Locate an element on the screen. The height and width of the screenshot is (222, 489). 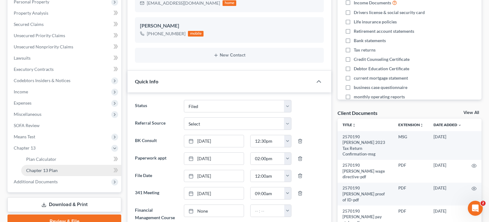
span: monthly operating reports is located at coordinates (379, 97).